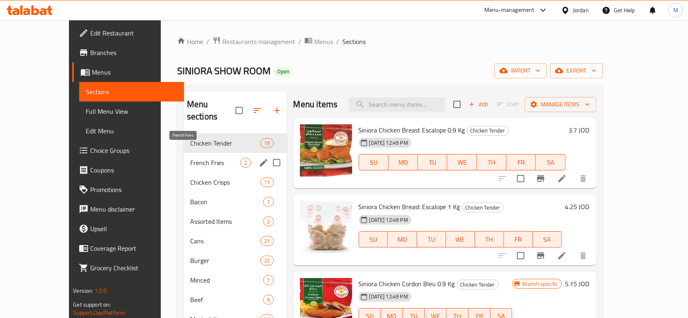  I want to click on span: Version:, so click(83, 291).